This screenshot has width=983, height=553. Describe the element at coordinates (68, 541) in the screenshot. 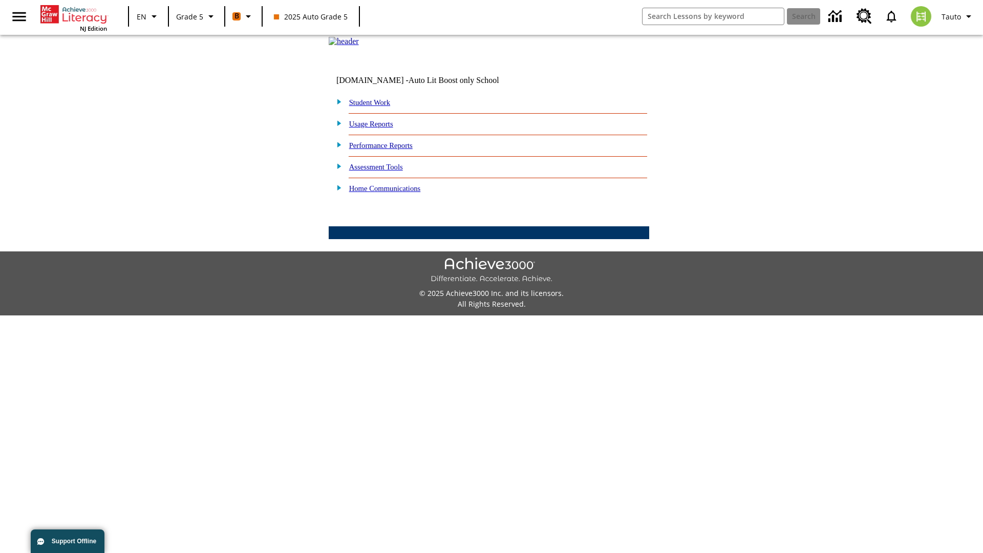

I see `button: Support Offline` at that location.